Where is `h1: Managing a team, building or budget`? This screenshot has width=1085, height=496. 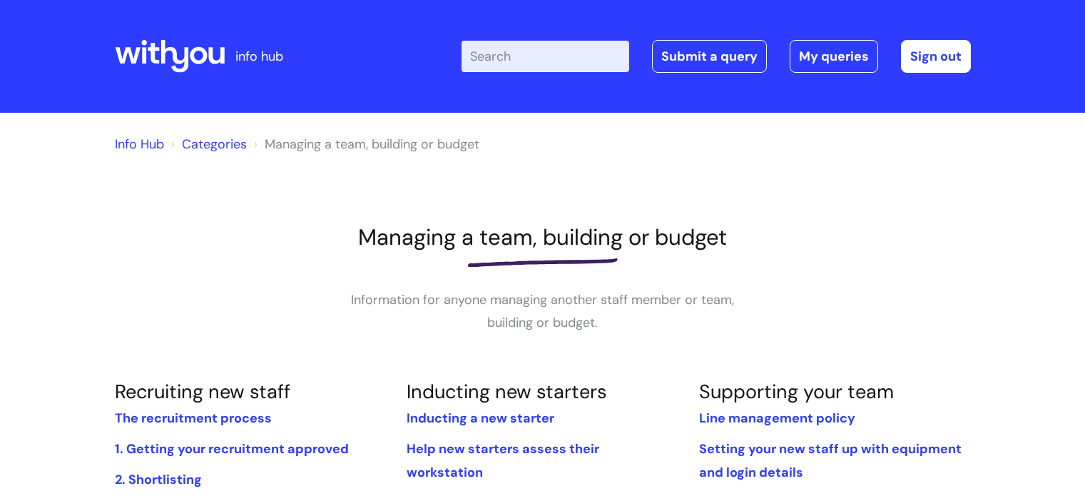 h1: Managing a team, building or budget is located at coordinates (543, 237).